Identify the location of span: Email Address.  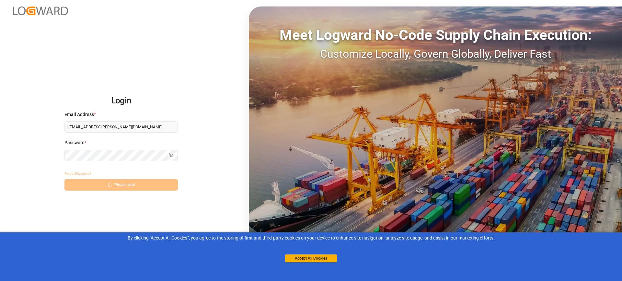
(79, 114).